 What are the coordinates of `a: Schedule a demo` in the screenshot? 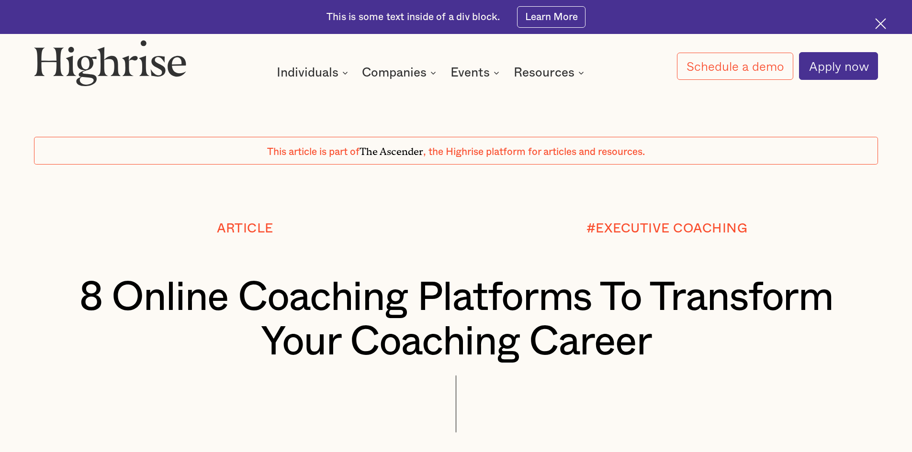 It's located at (735, 66).